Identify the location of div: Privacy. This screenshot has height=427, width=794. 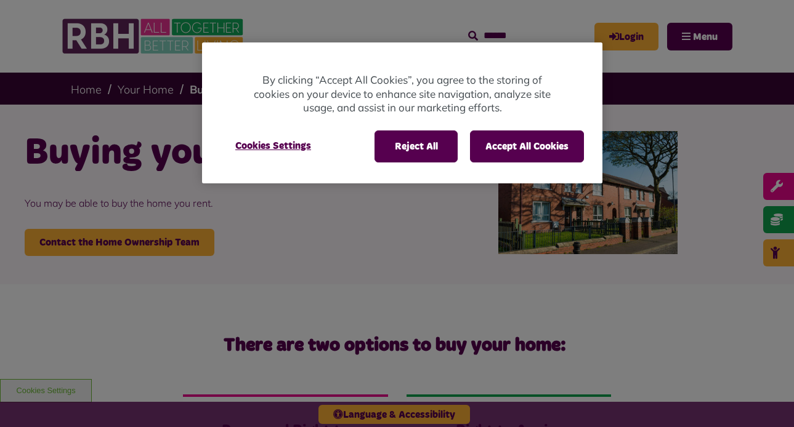
(402, 113).